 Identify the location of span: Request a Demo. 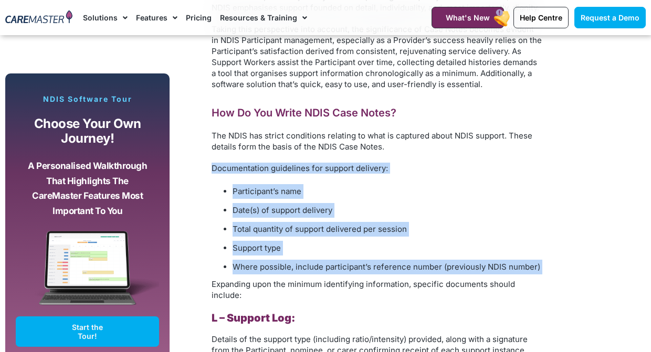
(610, 17).